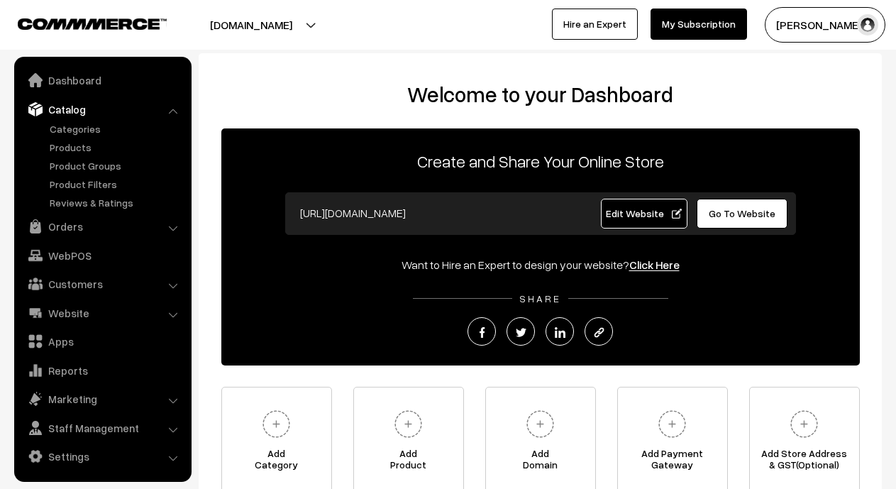  I want to click on a: Edit Website, so click(644, 214).